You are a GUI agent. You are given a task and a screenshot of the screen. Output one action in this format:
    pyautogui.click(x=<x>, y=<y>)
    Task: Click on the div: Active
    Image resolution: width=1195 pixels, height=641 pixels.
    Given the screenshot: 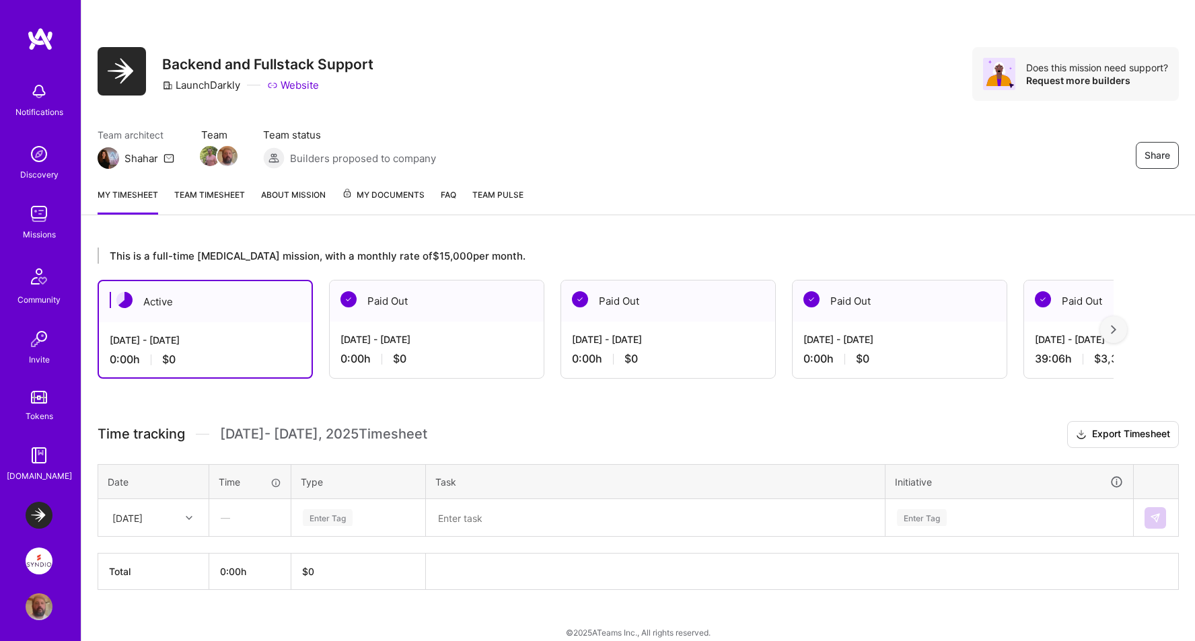 What is the action you would take?
    pyautogui.click(x=205, y=301)
    